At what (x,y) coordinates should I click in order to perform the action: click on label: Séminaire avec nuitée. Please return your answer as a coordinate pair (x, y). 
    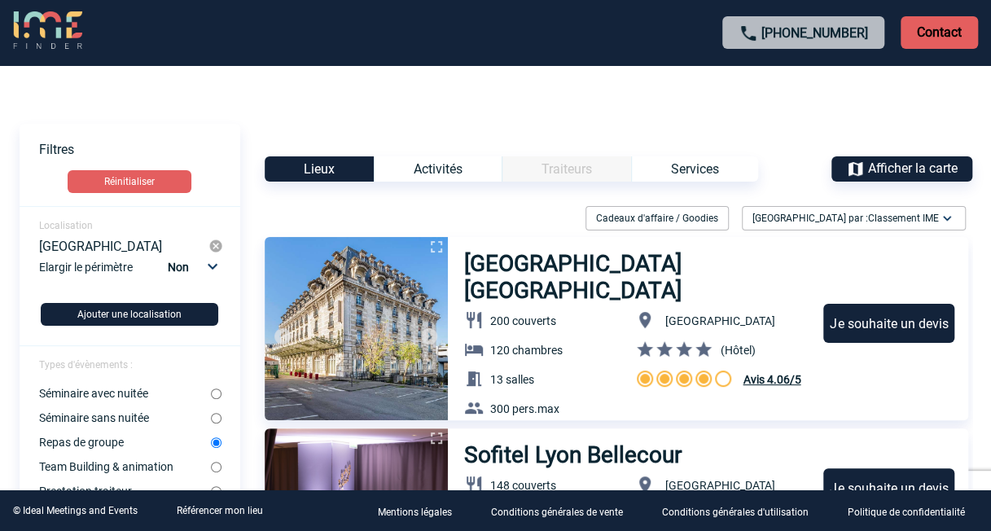
    Looking at the image, I should click on (125, 393).